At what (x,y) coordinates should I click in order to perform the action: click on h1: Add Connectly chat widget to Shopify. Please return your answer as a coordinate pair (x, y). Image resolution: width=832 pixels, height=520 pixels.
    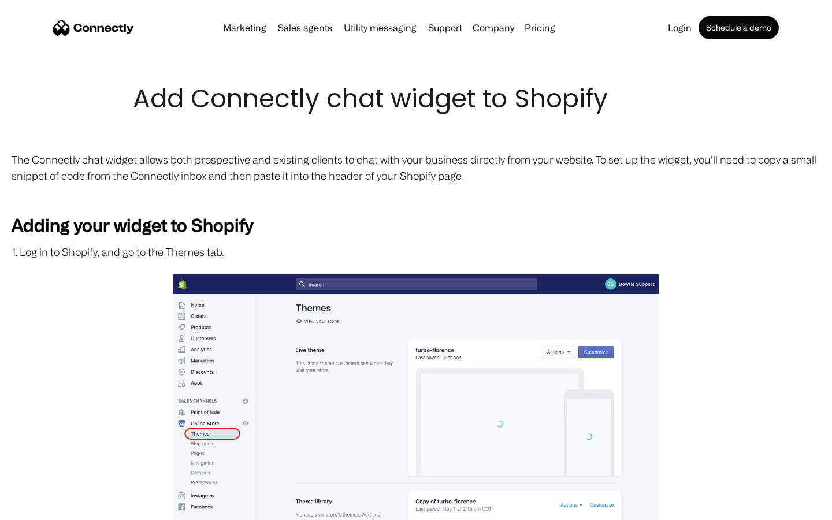
    Looking at the image, I should click on (416, 99).